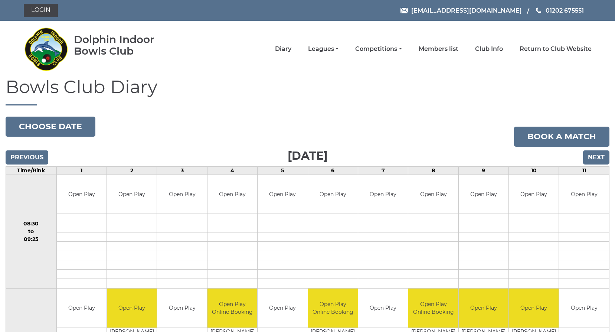  Describe the element at coordinates (333, 170) in the screenshot. I see `td: 6` at that location.